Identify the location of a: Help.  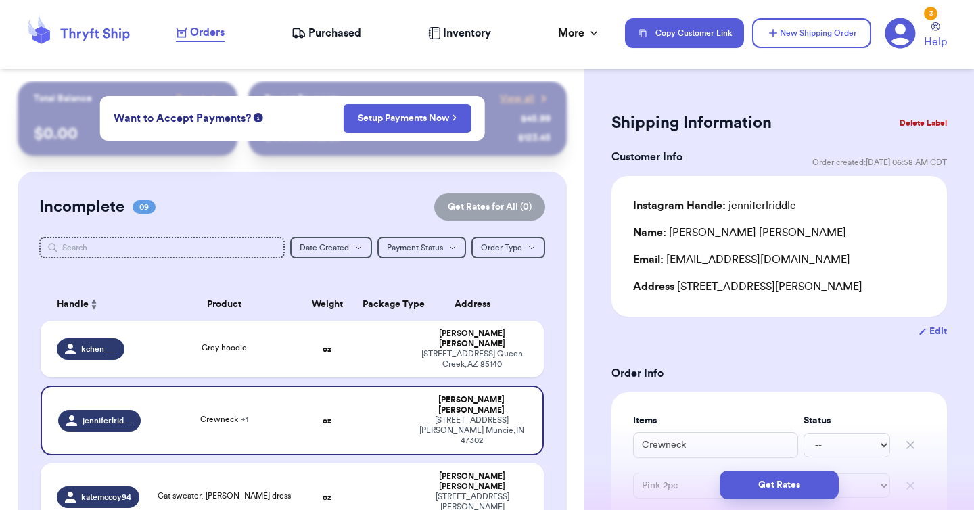
(935, 36).